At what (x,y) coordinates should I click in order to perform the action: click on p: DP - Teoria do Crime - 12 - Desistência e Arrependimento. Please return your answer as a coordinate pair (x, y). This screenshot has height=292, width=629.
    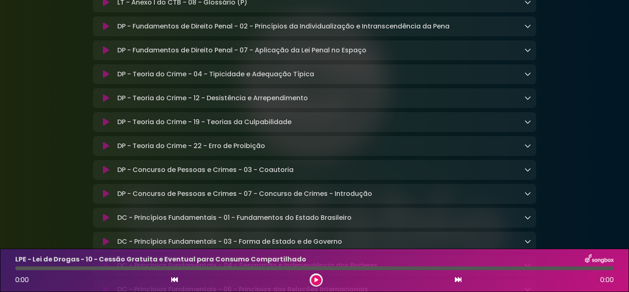
    Looking at the image, I should click on (213, 98).